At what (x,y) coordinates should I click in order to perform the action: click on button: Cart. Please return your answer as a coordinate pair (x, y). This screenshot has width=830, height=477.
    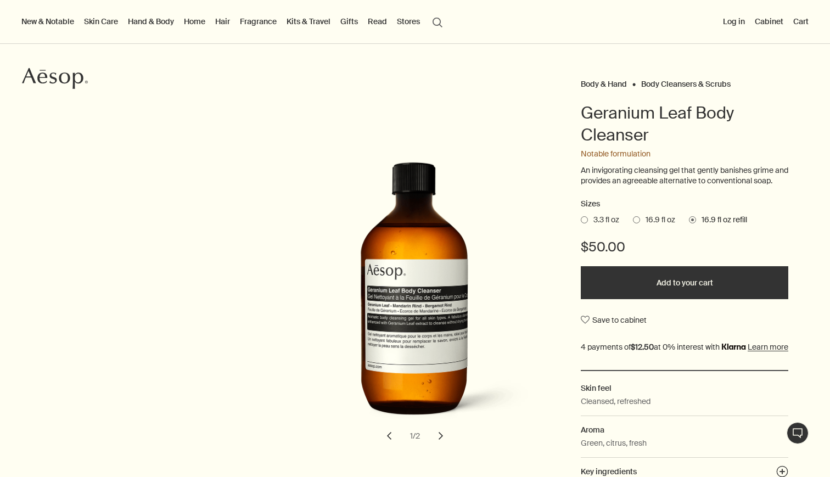
    Looking at the image, I should click on (801, 21).